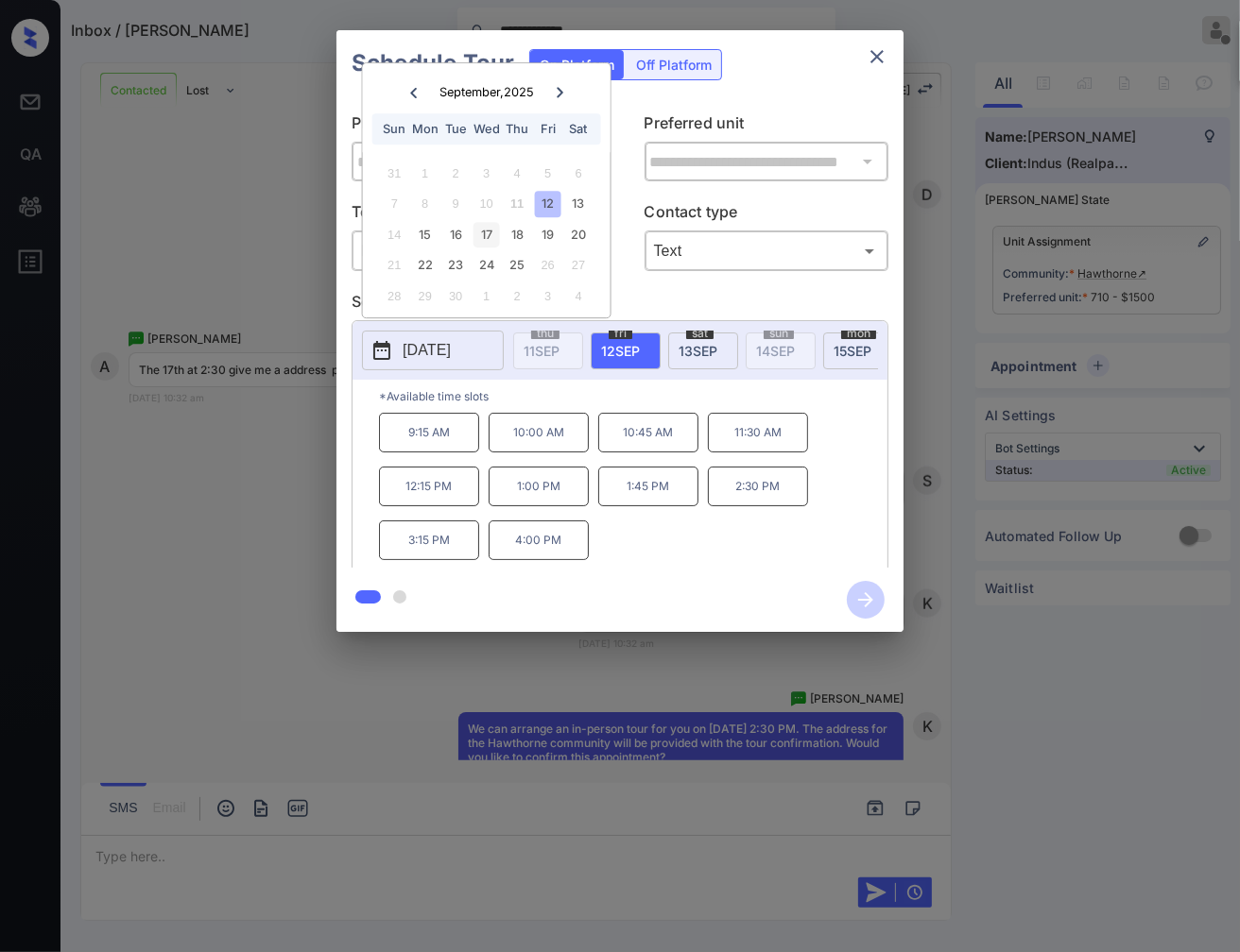  I want to click on p: 10:00 AM, so click(539, 433).